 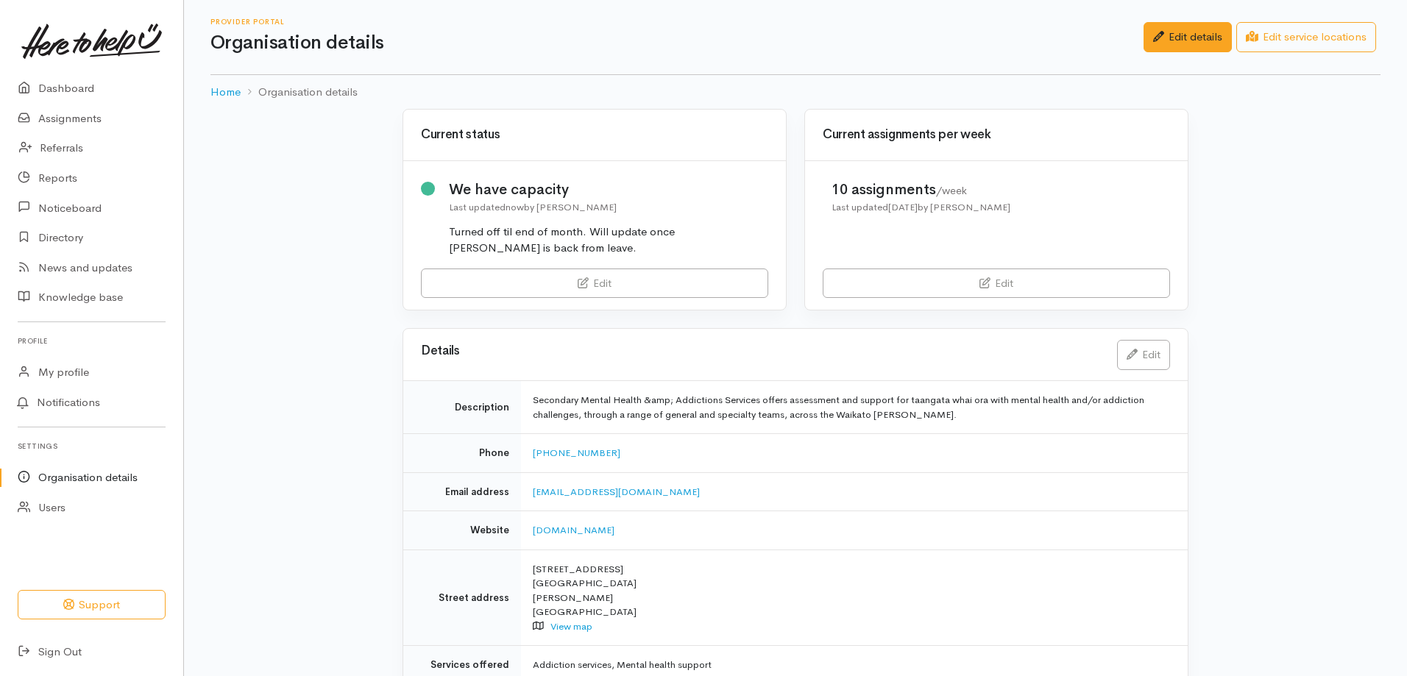 What do you see at coordinates (514, 207) in the screenshot?
I see `time: now` at bounding box center [514, 207].